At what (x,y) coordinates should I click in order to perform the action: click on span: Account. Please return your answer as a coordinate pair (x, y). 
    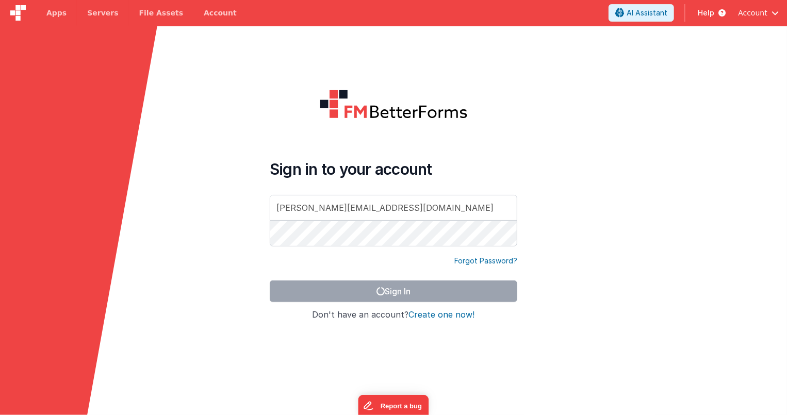
    Looking at the image, I should click on (753, 13).